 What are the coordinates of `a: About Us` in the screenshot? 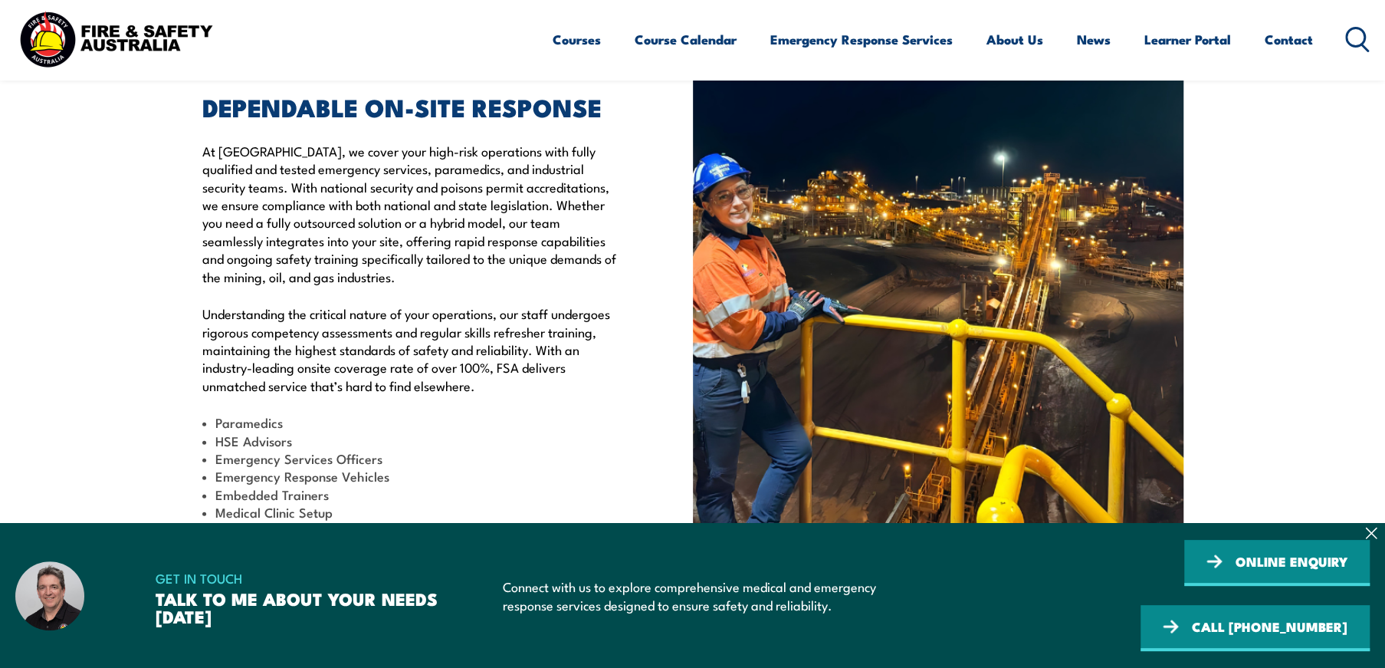 It's located at (1015, 39).